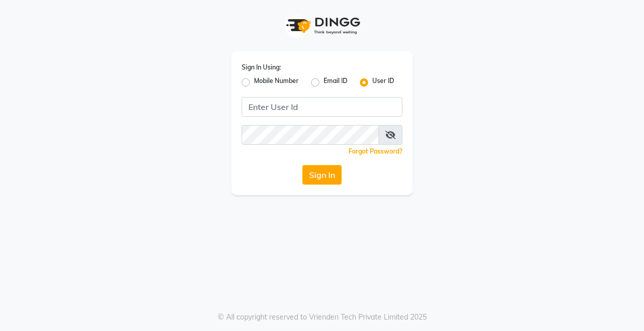 The image size is (644, 331). What do you see at coordinates (261, 67) in the screenshot?
I see `label: Sign In Using:` at bounding box center [261, 67].